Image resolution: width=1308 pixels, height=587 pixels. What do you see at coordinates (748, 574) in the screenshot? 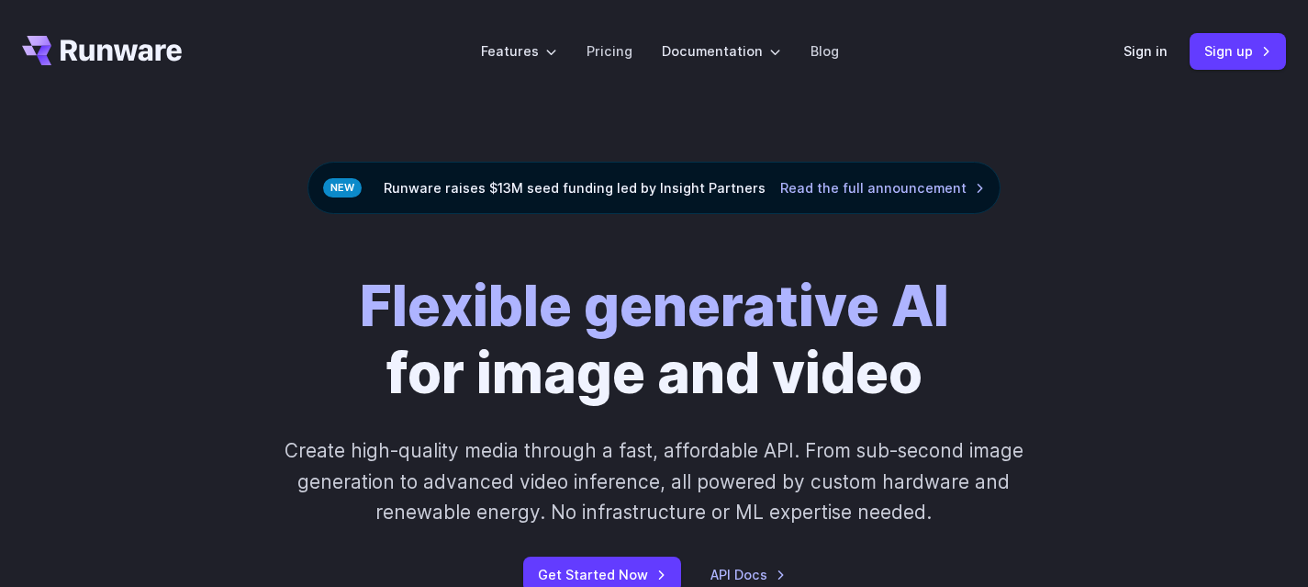
I see `a: API Docs` at bounding box center [748, 574].